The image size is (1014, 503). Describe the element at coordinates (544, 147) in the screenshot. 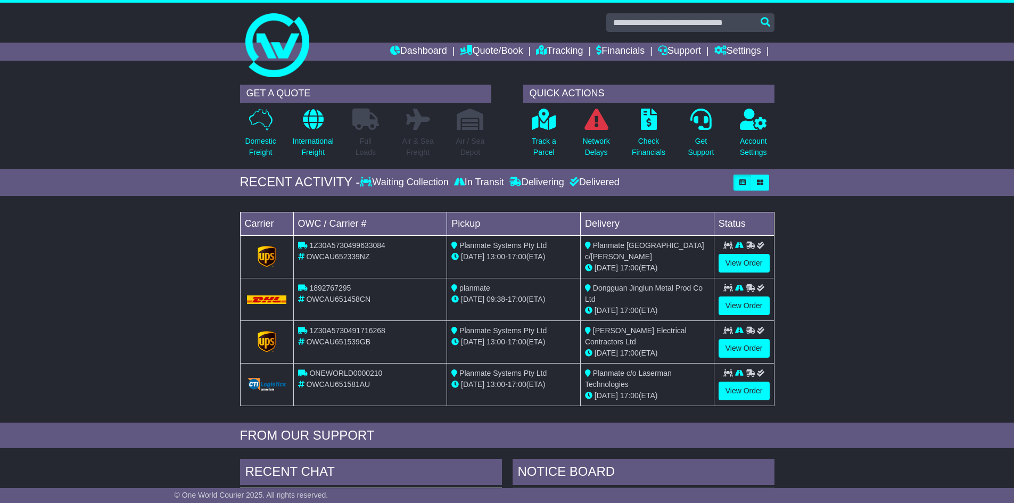

I see `p: Track a Parcel` at that location.